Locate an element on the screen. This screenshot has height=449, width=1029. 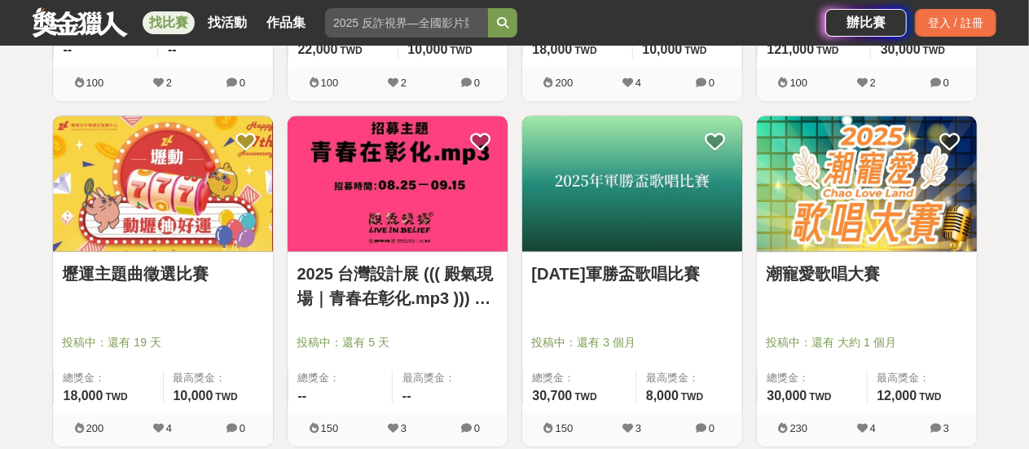
div: 登入 / 註冊 is located at coordinates (956, 23).